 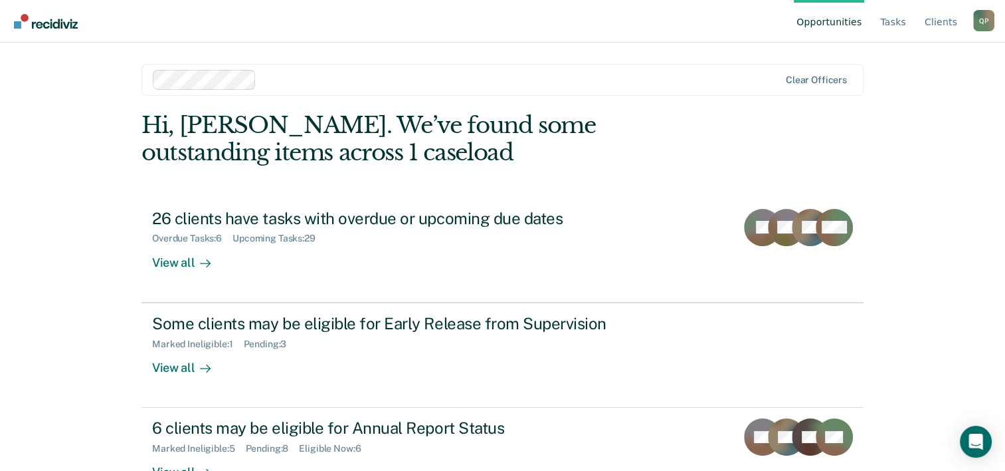 I want to click on div: Upcoming Tasks : 29, so click(x=279, y=238).